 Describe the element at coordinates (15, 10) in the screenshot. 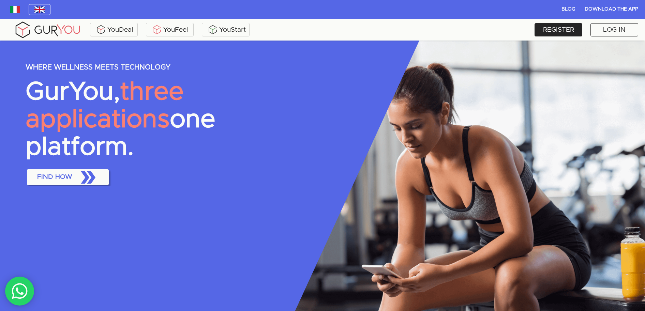

I see `img: italy.83948c3f.jpg` at that location.